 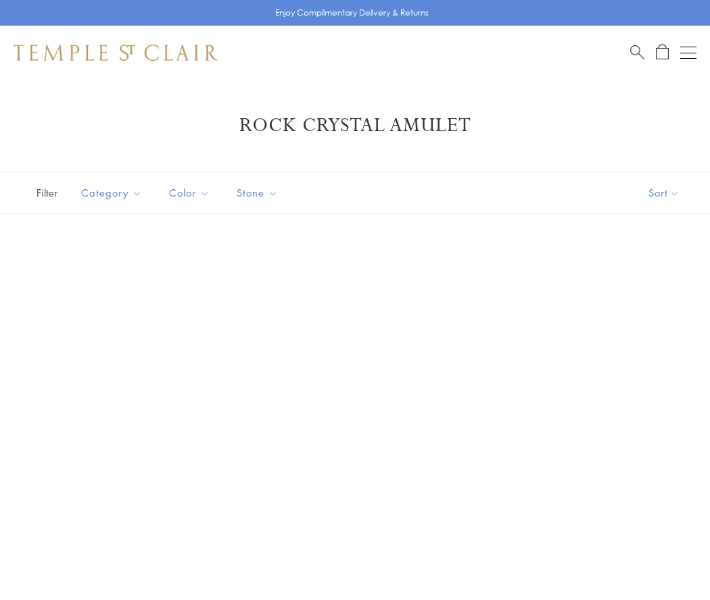 I want to click on button: Show sort by, so click(x=664, y=193).